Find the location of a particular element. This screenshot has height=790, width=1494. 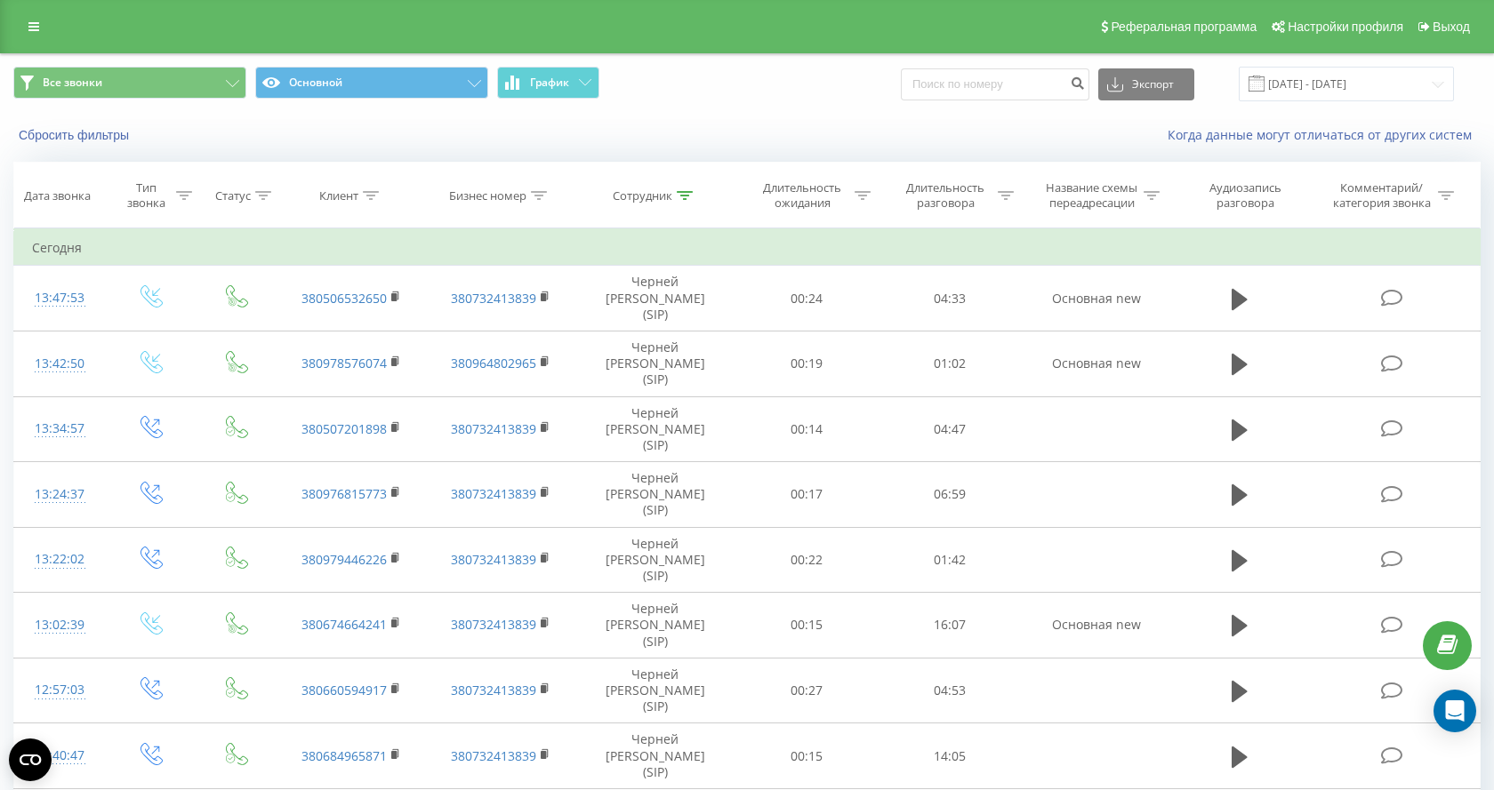

a: Когда данные могут отличаться от других систем is located at coordinates (1324, 134).